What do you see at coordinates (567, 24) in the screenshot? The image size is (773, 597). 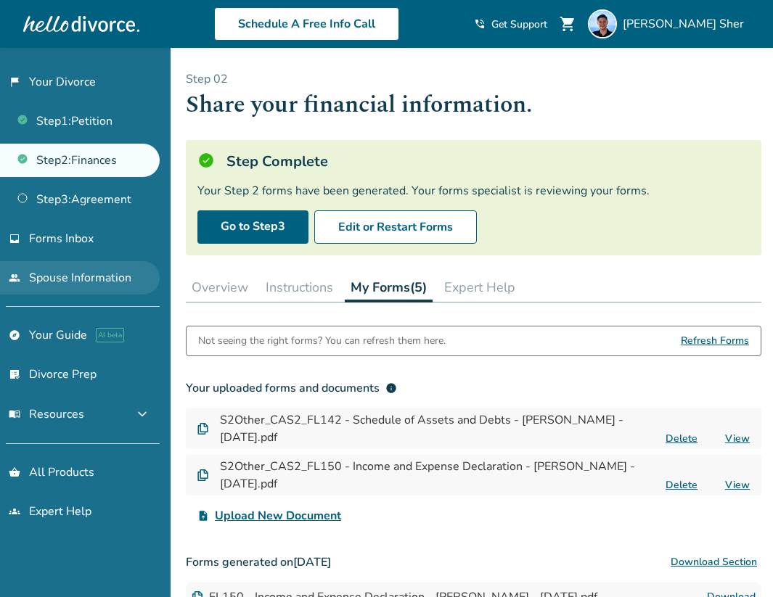 I see `span: shopping_cart` at bounding box center [567, 24].